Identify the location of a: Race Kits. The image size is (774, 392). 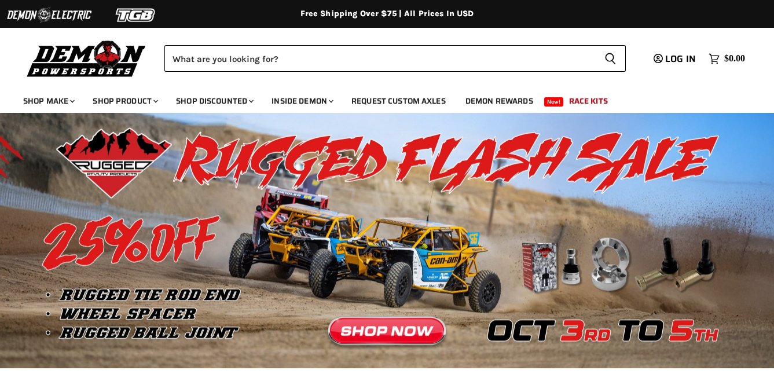
(588, 101).